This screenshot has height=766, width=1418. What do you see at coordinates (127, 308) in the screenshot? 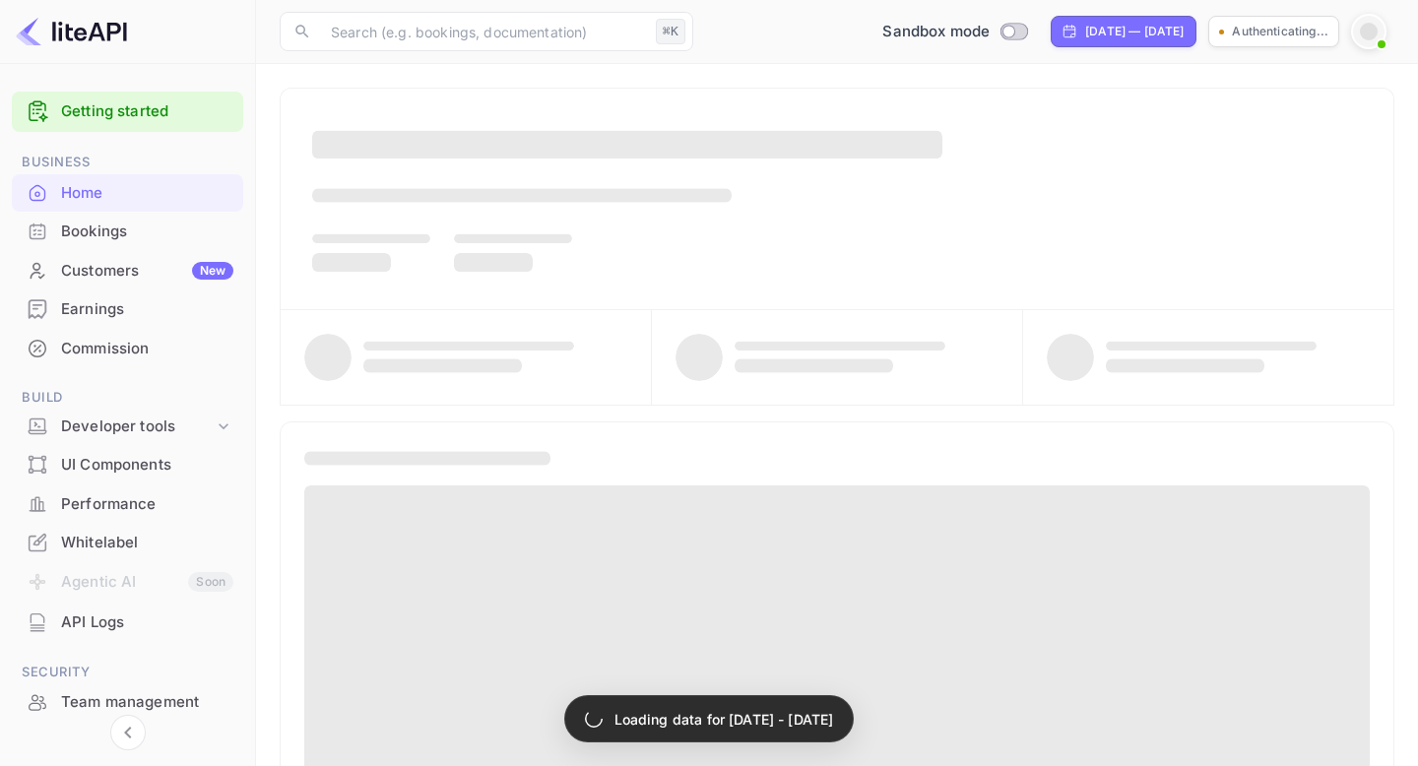
I see `a: Earnings` at bounding box center [127, 308].